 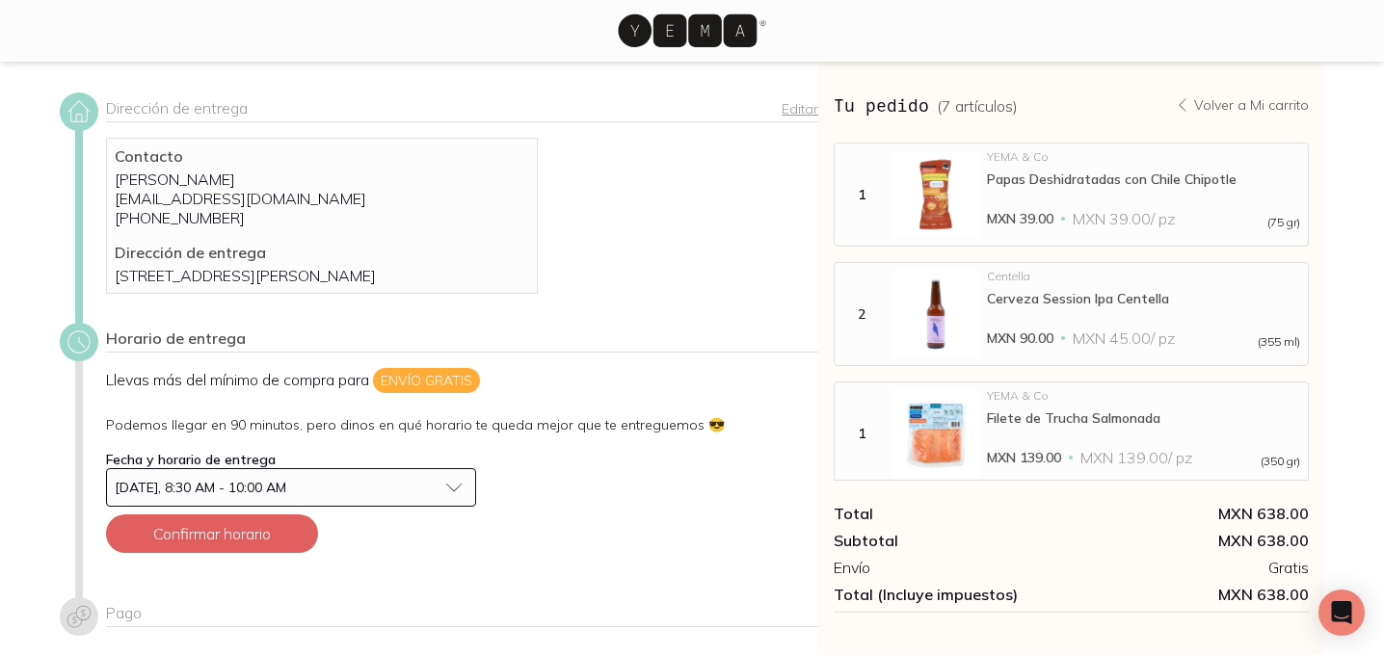 I want to click on div: Cerveza Session Ipa Centella, so click(x=1143, y=299).